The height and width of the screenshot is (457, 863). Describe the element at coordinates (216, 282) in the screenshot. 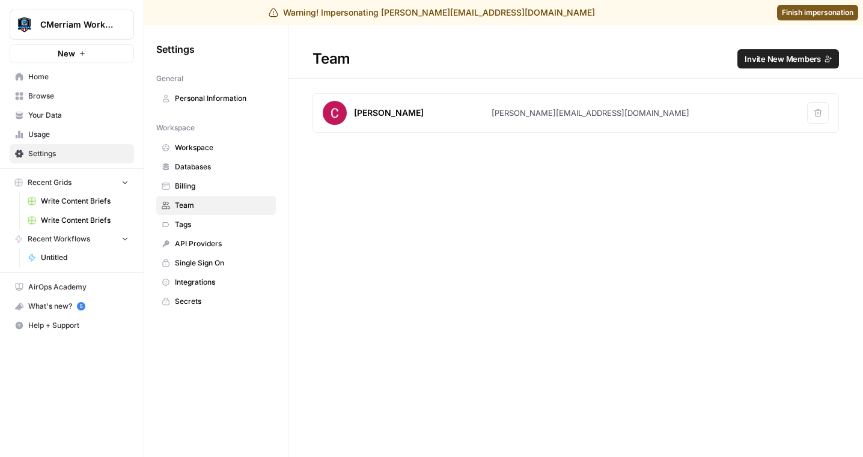

I see `a: Integrations` at that location.